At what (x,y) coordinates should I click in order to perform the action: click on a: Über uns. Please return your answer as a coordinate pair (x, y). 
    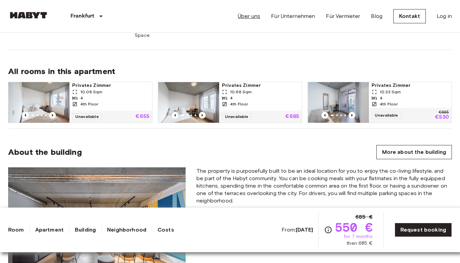
    Looking at the image, I should click on (249, 16).